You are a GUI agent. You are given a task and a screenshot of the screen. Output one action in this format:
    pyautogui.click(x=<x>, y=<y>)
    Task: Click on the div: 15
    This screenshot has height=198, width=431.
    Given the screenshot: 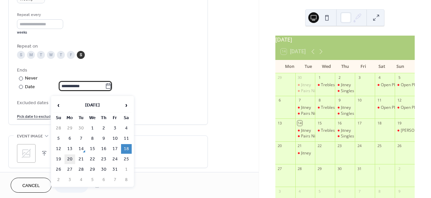 What is the action you would take?
    pyautogui.click(x=319, y=123)
    